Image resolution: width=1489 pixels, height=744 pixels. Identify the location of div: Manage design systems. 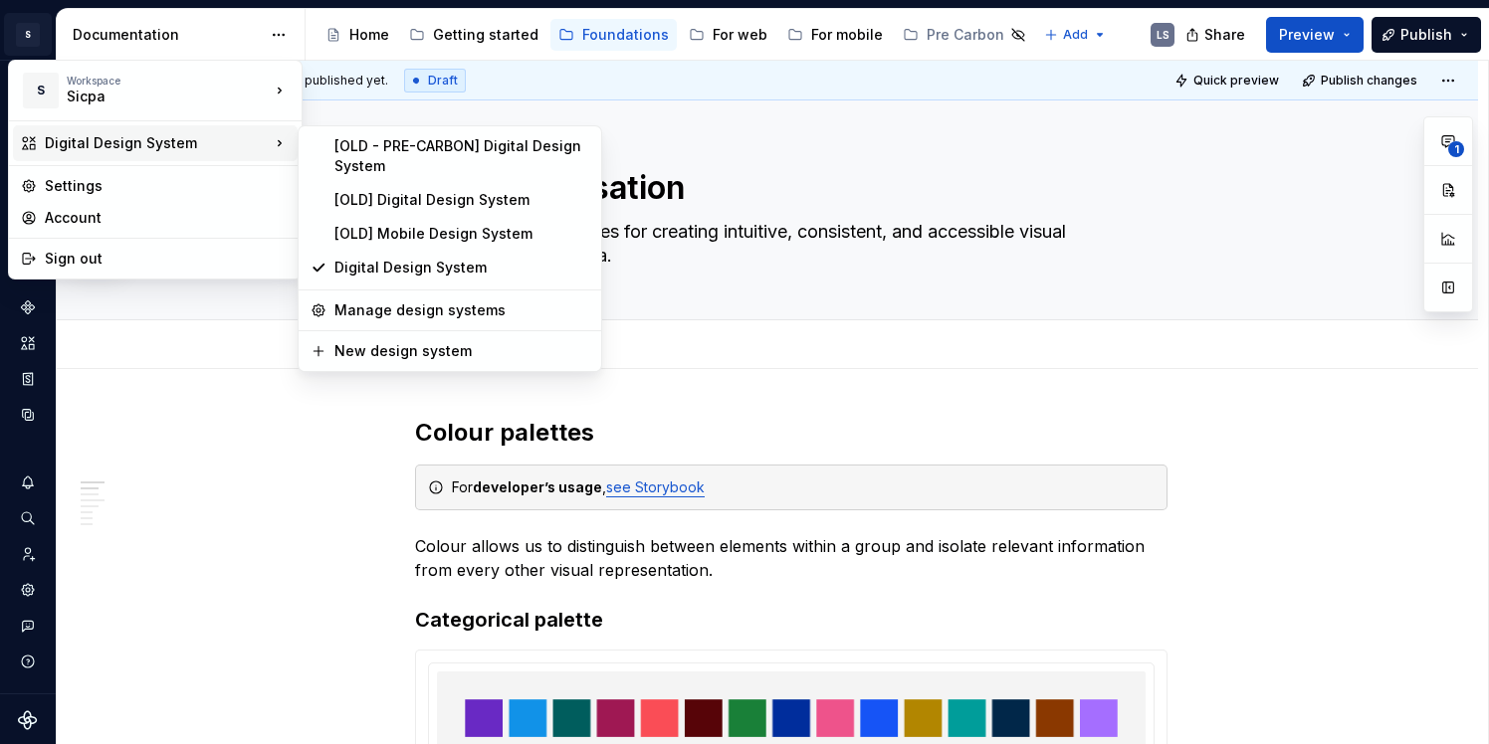
(462, 310).